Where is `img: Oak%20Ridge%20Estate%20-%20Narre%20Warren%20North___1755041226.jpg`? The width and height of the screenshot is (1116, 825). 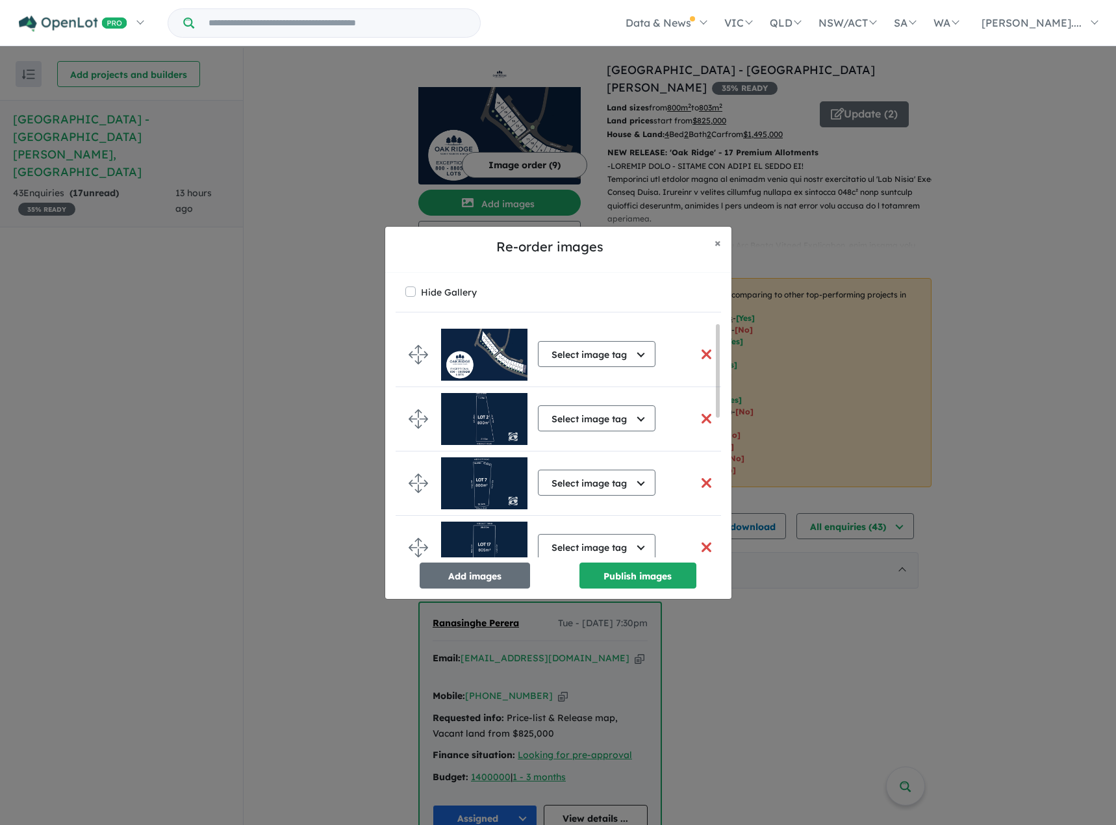 img: Oak%20Ridge%20Estate%20-%20Narre%20Warren%20North___1755041226.jpg is located at coordinates (484, 419).